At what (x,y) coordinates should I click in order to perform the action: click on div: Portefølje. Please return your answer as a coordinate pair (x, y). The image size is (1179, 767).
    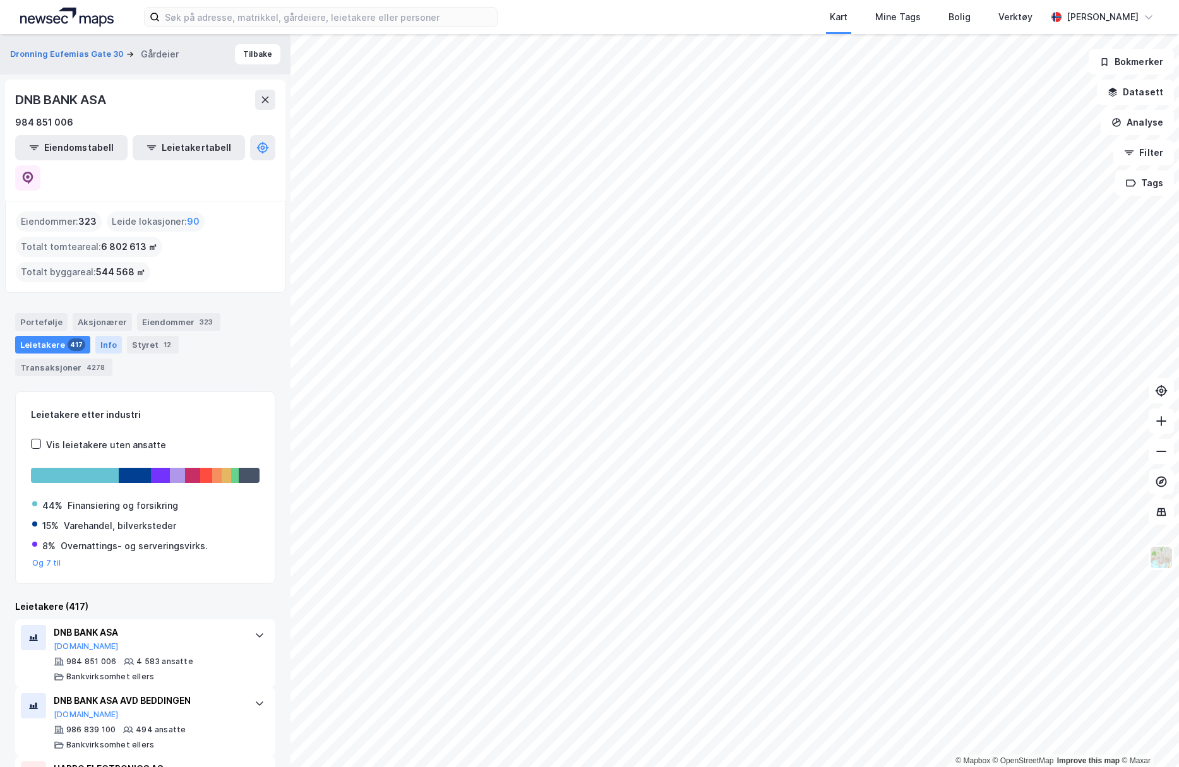
    Looking at the image, I should click on (41, 322).